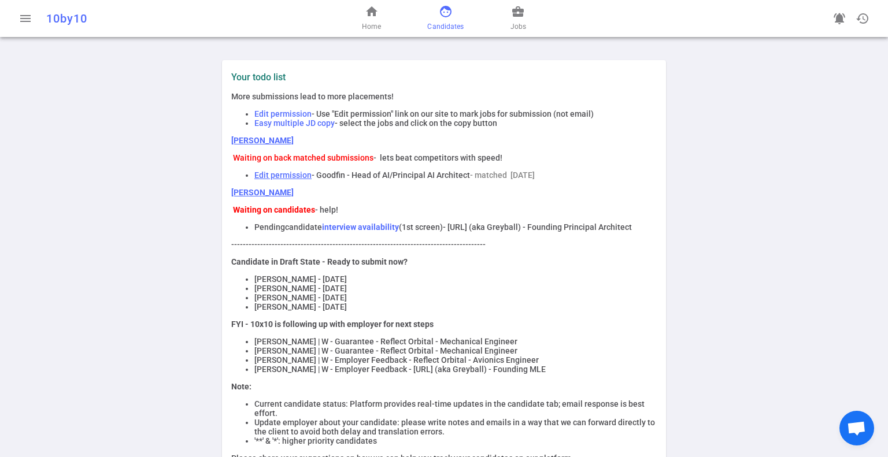 This screenshot has width=888, height=457. I want to click on strong: interview availability, so click(360, 227).